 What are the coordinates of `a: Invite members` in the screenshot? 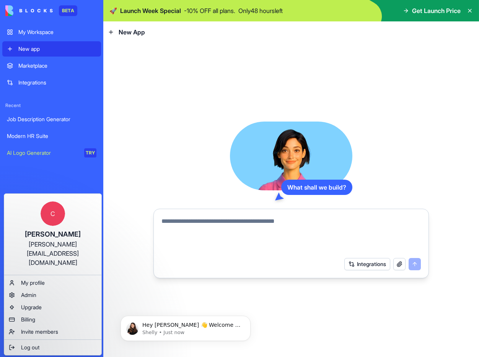 It's located at (53, 332).